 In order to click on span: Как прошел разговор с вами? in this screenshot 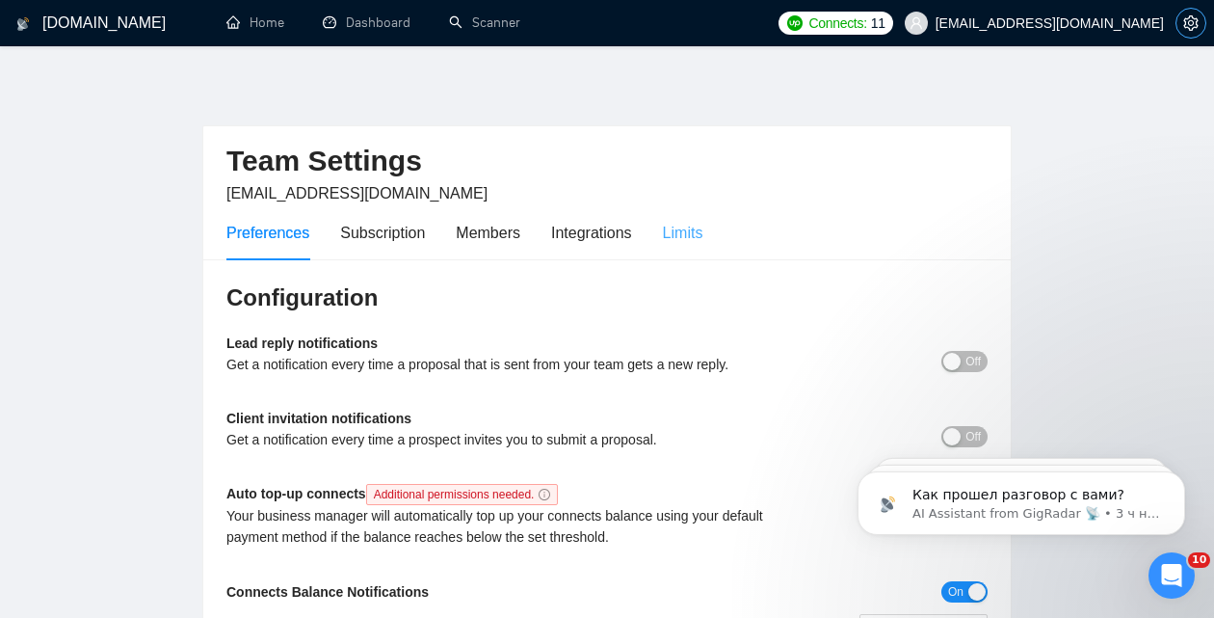, I will do `click(190, 64)`.